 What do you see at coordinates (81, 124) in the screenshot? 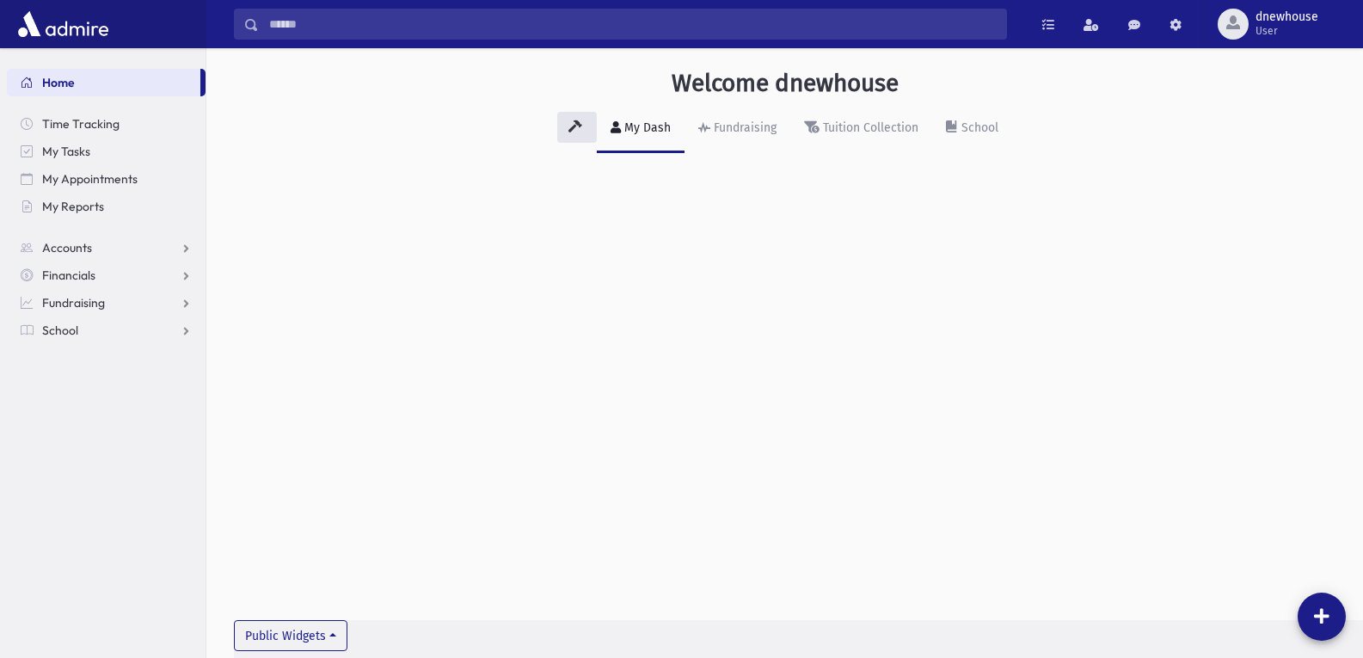
I see `span: Time Tracking` at bounding box center [81, 124].